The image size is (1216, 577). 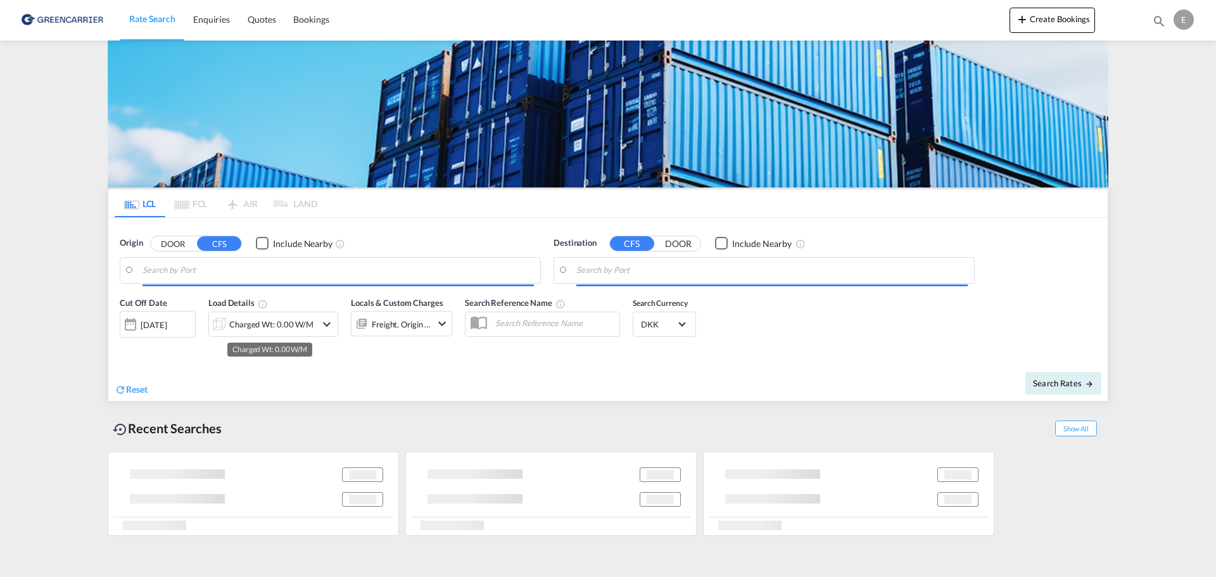 I want to click on md-icon: icon-magnify, so click(x=1159, y=21).